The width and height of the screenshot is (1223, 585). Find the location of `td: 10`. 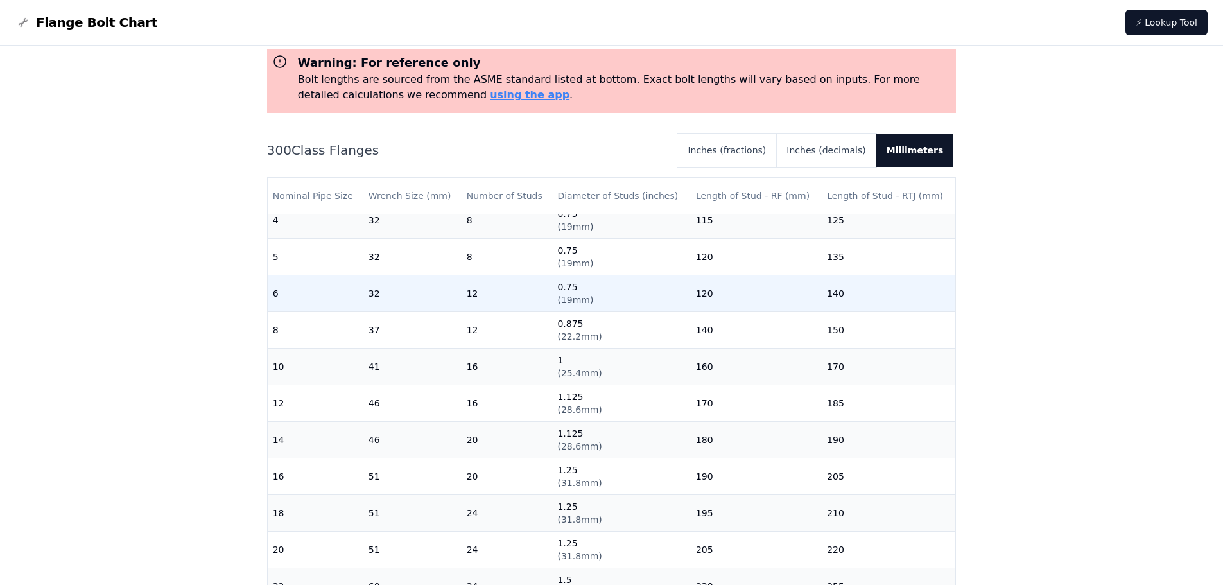

td: 10 is located at coordinates (315, 366).